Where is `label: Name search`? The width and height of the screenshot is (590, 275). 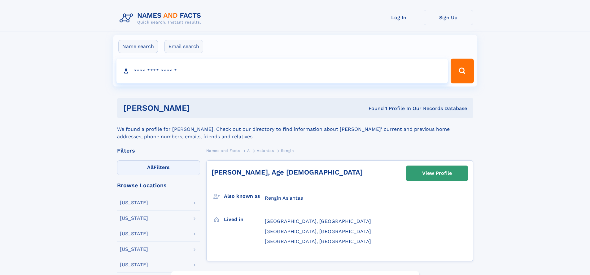
label: Name search is located at coordinates (138, 46).